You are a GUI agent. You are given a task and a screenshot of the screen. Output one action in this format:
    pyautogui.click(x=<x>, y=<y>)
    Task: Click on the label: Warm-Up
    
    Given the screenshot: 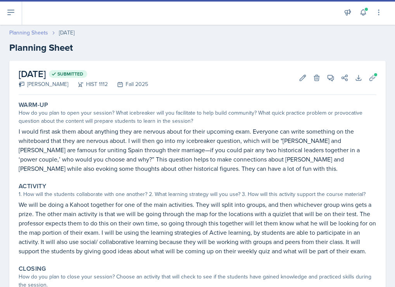 What is the action you would take?
    pyautogui.click(x=33, y=105)
    